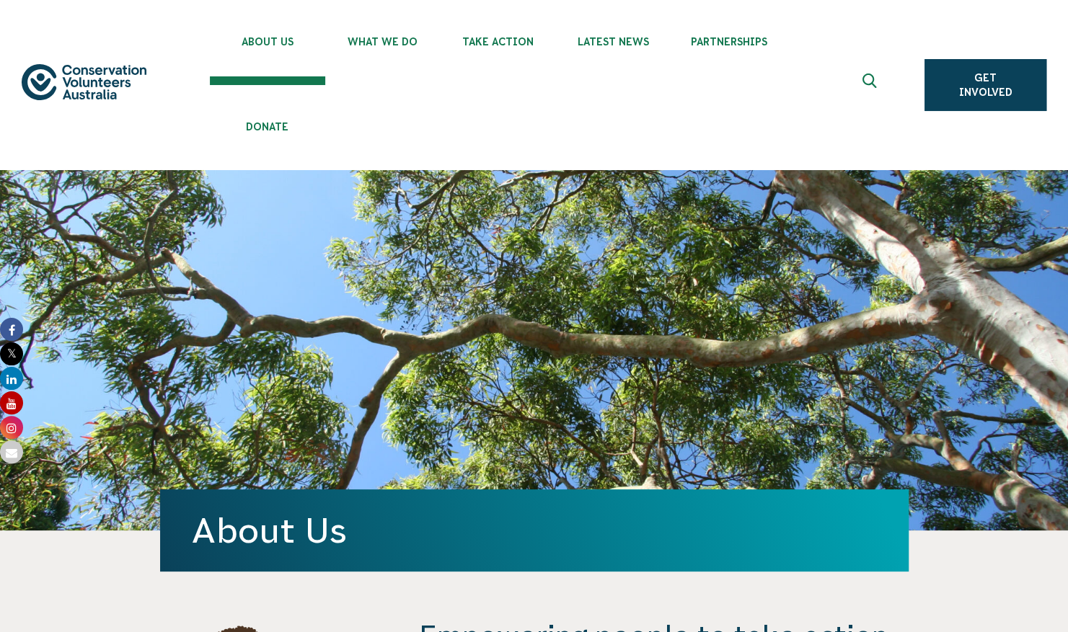  What do you see at coordinates (498, 42) in the screenshot?
I see `span: Take Action` at bounding box center [498, 42].